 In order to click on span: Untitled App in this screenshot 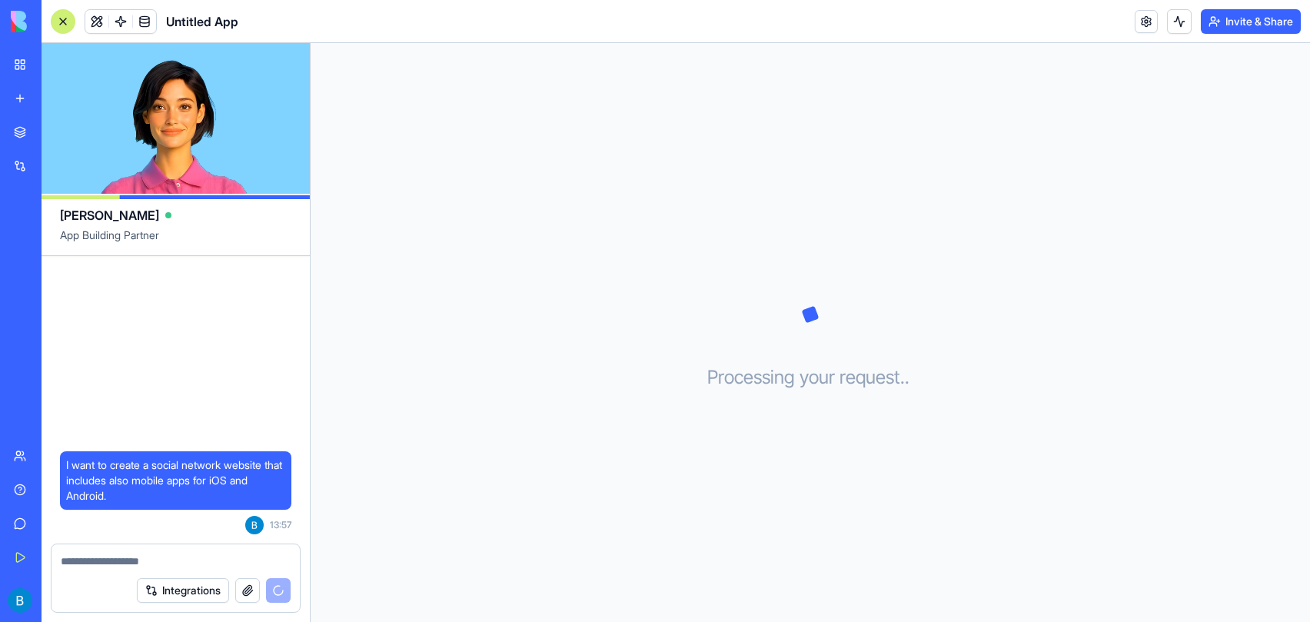, I will do `click(202, 22)`.